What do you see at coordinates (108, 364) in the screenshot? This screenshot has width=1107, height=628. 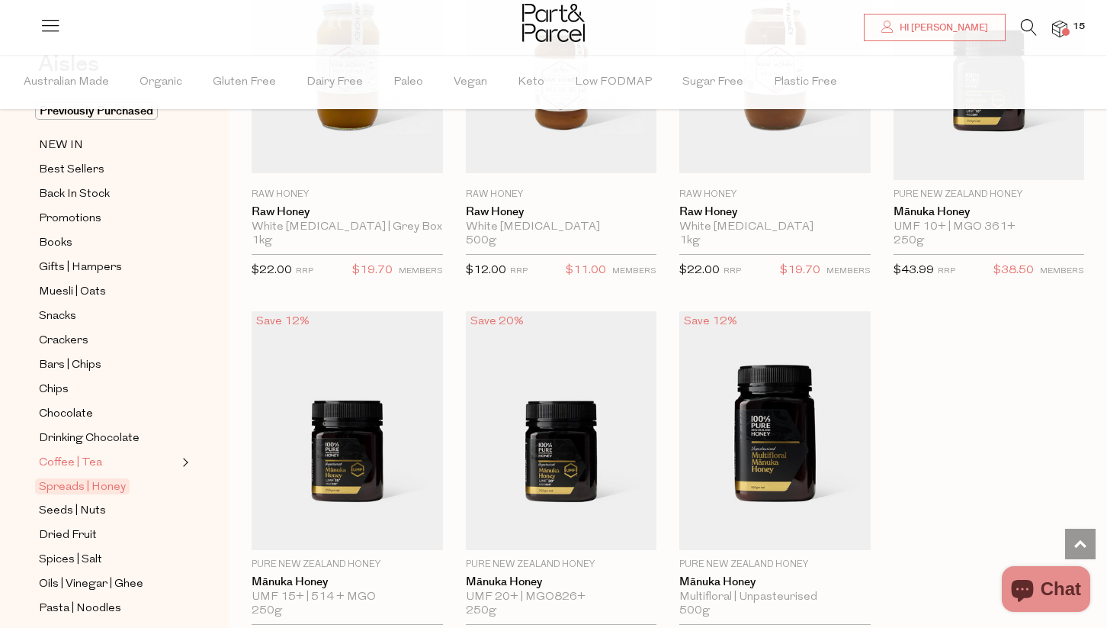 I see `a: Bars | Chips` at bounding box center [108, 364].